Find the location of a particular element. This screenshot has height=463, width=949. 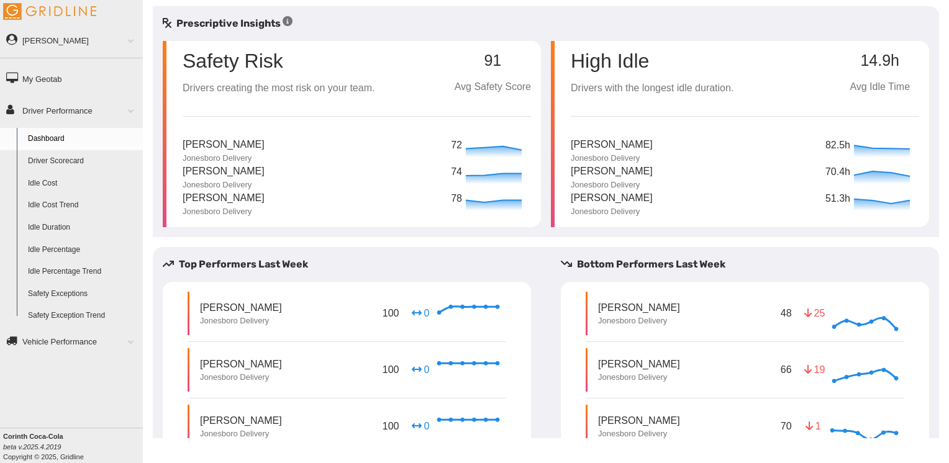

p: 70 is located at coordinates (786, 426).